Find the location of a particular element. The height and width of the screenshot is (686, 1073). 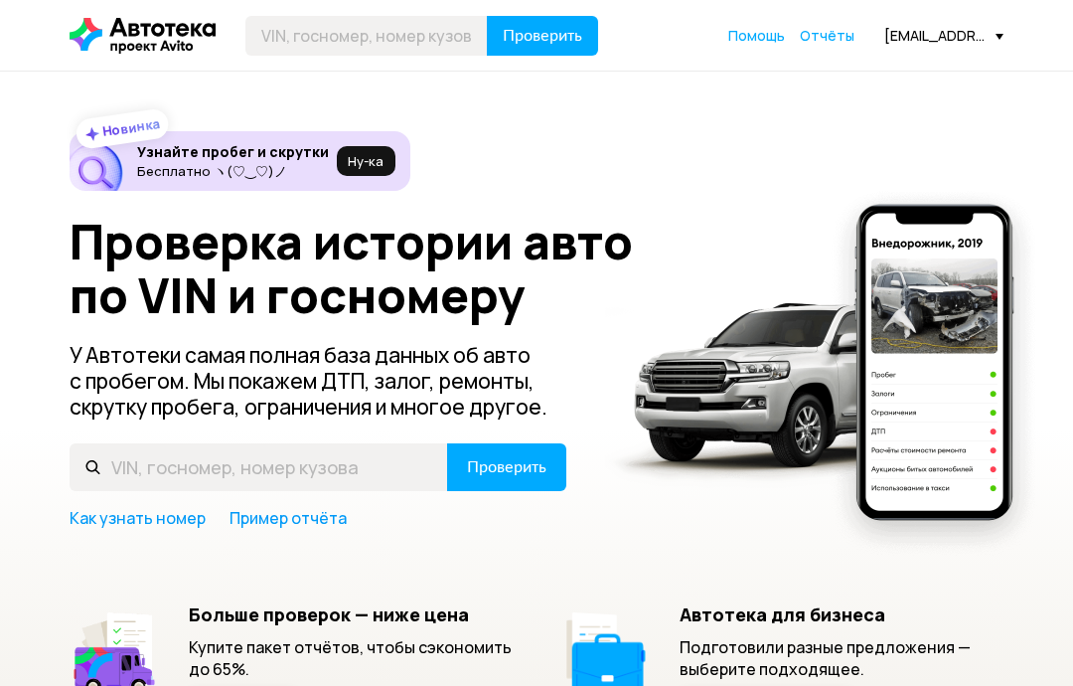

p: Подготовили разные предложения — выберите подходящее. is located at coordinates (842, 658).